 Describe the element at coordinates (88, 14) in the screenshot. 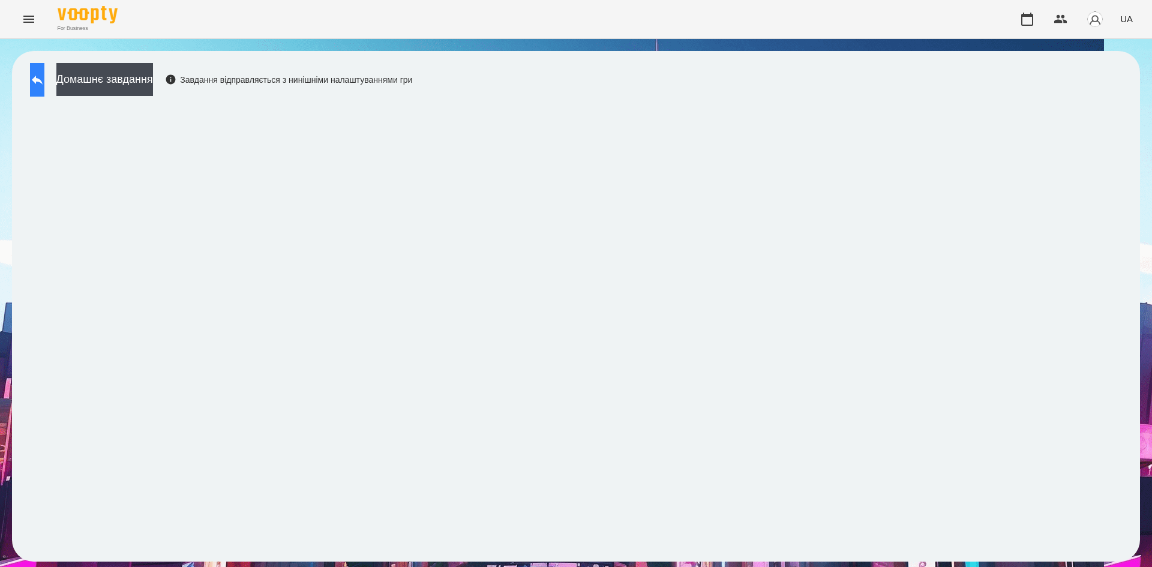

I see `img: Voopty Logo` at that location.